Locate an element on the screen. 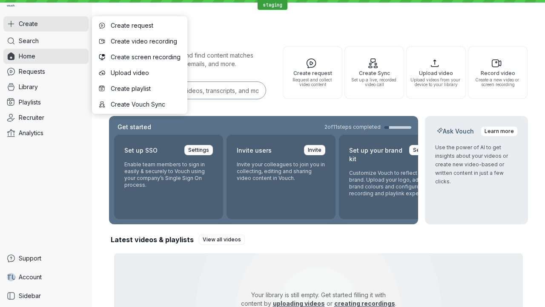  a: Library is located at coordinates (46, 87).